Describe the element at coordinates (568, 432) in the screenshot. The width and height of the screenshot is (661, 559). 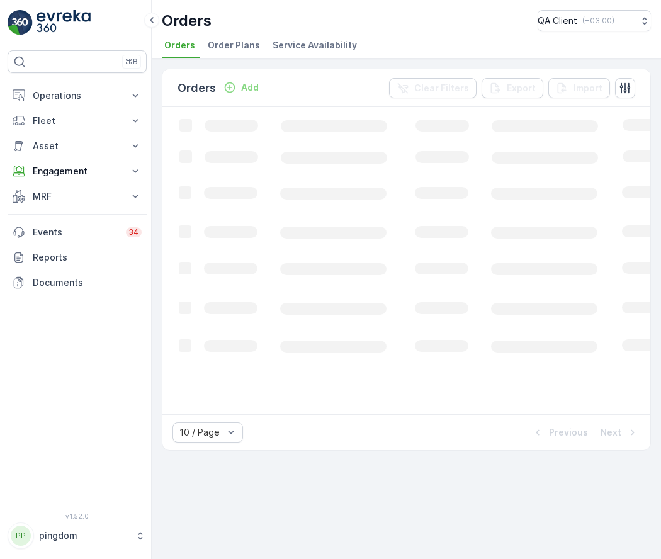
I see `p: Previous` at that location.